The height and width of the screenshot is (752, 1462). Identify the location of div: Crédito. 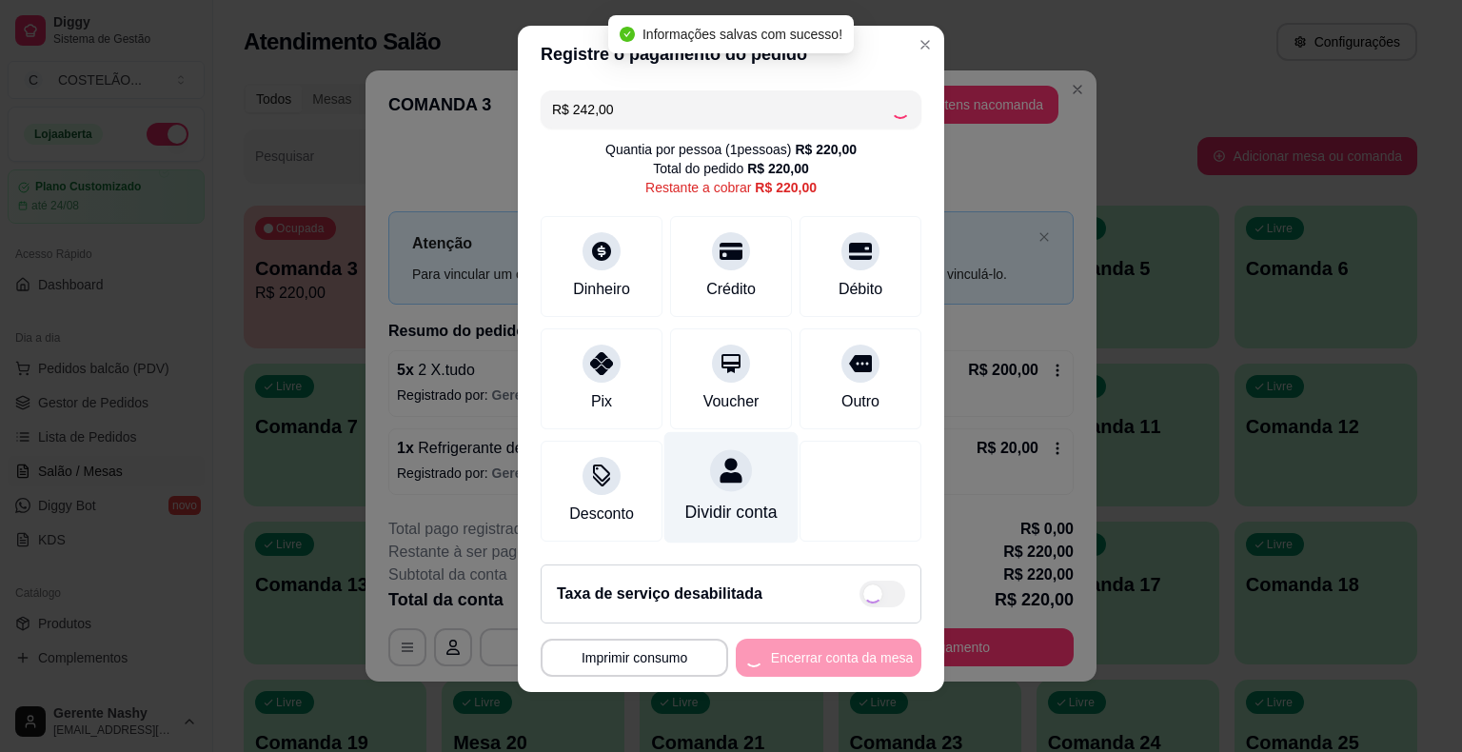
(731, 289).